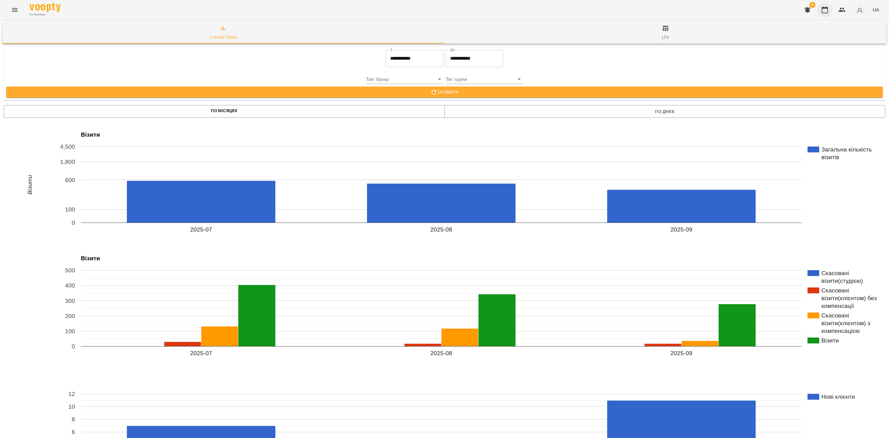  What do you see at coordinates (813, 5) in the screenshot?
I see `span: 5` at bounding box center [813, 5].